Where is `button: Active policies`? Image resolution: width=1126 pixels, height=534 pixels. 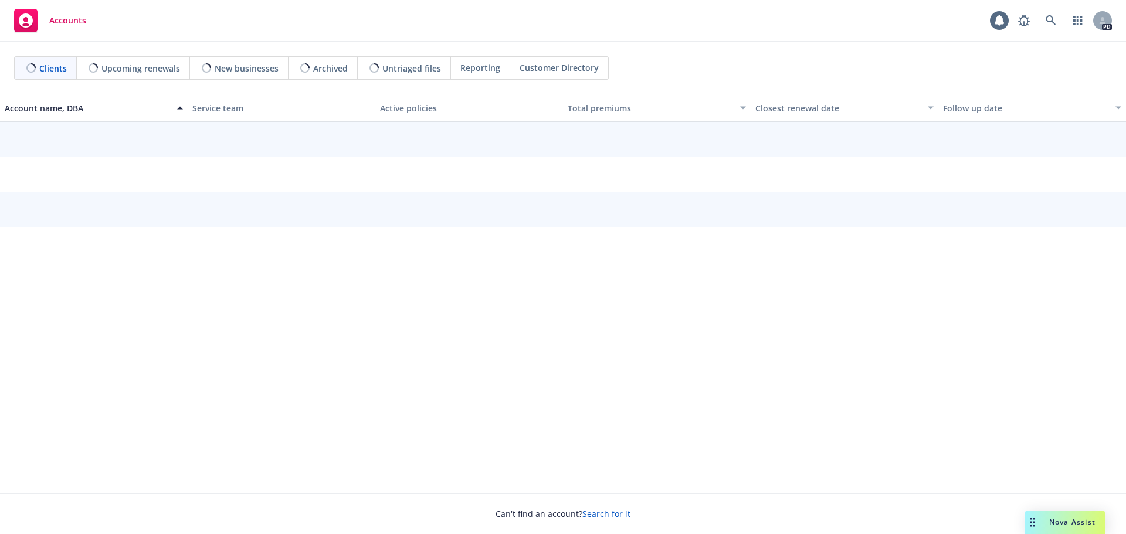 button: Active policies is located at coordinates (469, 108).